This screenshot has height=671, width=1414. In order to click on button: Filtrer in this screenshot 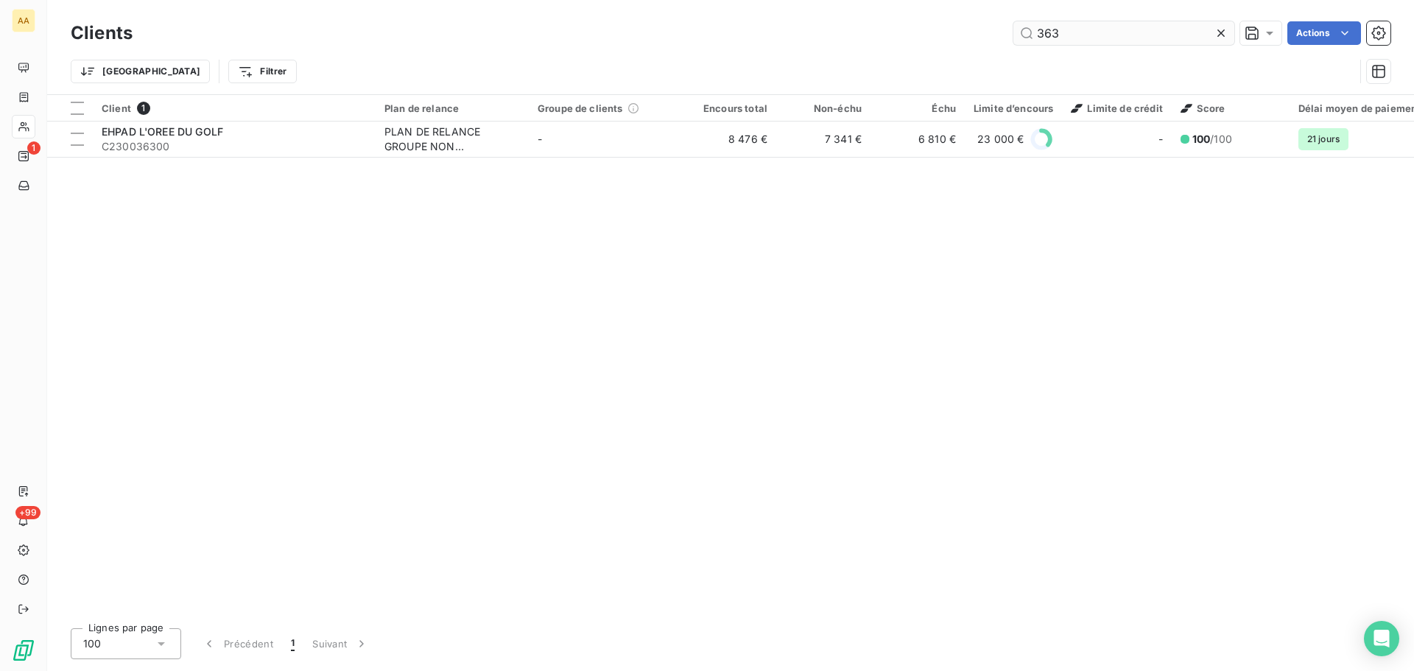, I will do `click(262, 71)`.